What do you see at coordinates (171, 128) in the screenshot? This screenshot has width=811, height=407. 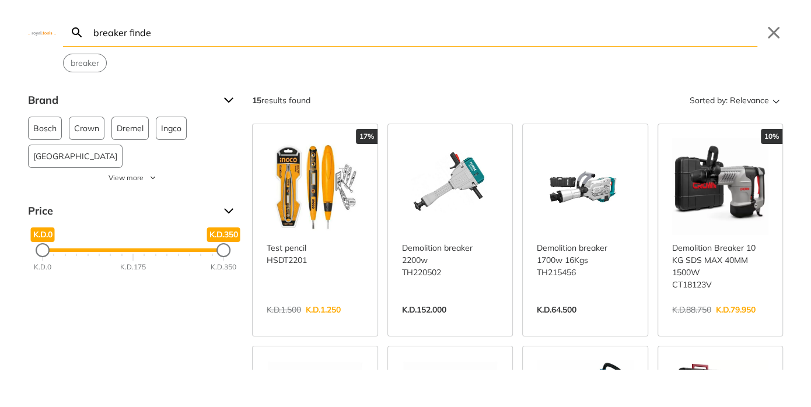 I see `span: Ingco` at bounding box center [171, 128].